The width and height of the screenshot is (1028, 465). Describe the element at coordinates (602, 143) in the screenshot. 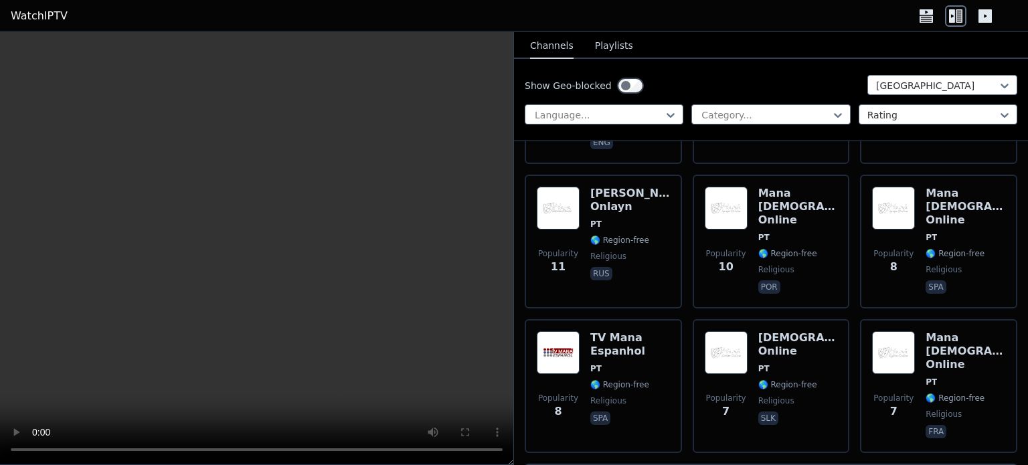

I see `p: eng` at that location.